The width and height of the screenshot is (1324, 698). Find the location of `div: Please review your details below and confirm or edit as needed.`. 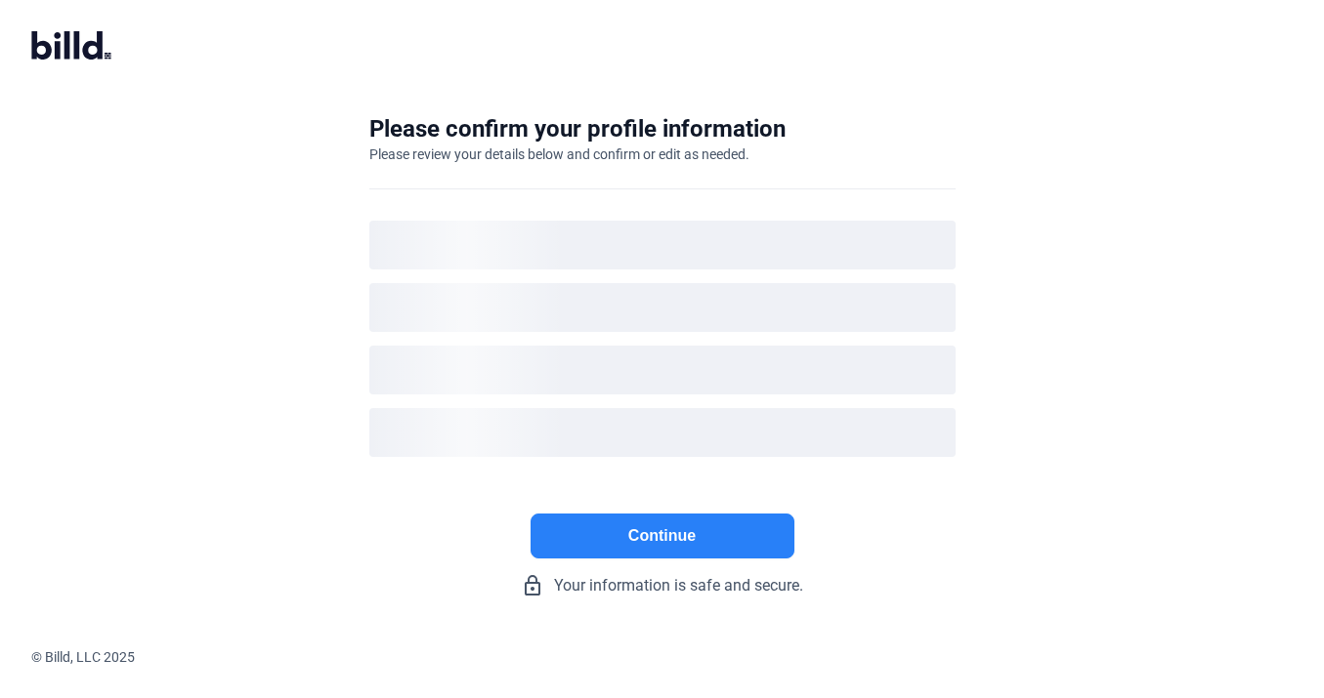

div: Please review your details below and confirm or edit as needed. is located at coordinates (559, 154).